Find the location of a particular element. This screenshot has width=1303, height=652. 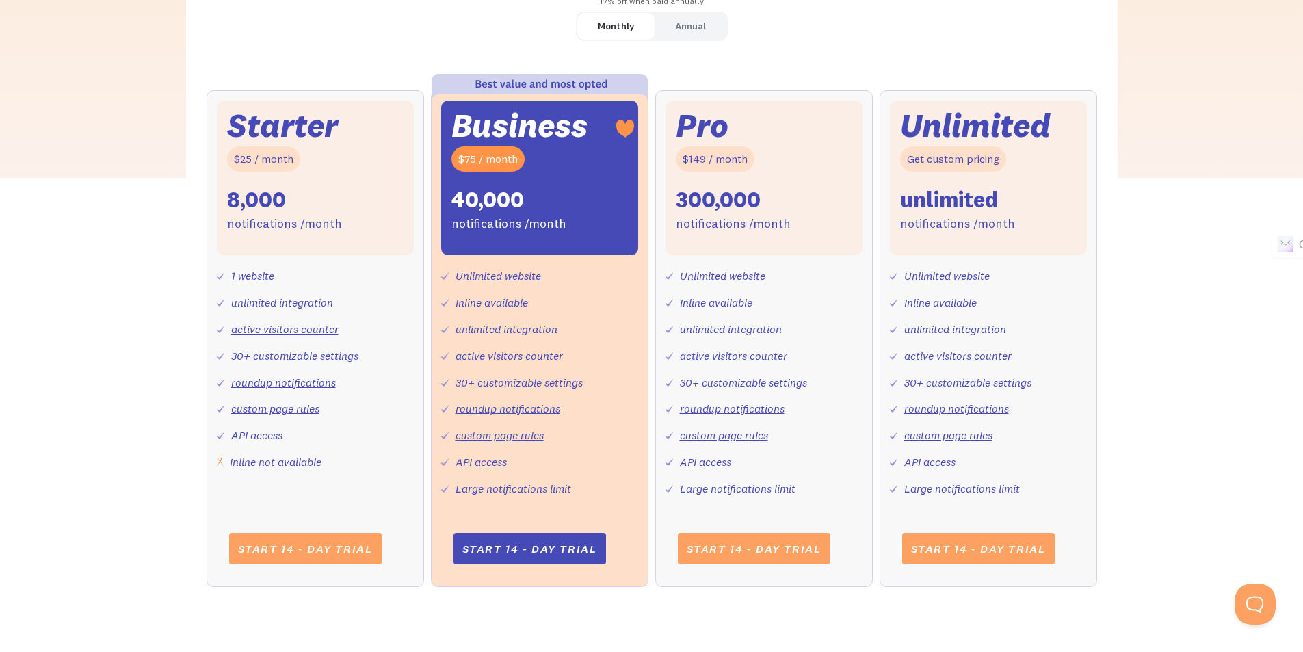

div: unlimited is located at coordinates (948, 200).